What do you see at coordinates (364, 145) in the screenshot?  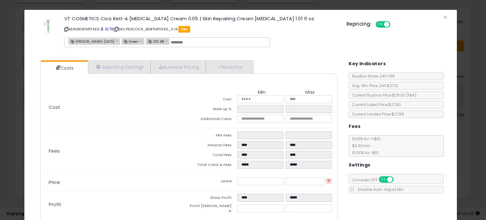 I see `span: 8.00 % for <= $10` at bounding box center [364, 145].